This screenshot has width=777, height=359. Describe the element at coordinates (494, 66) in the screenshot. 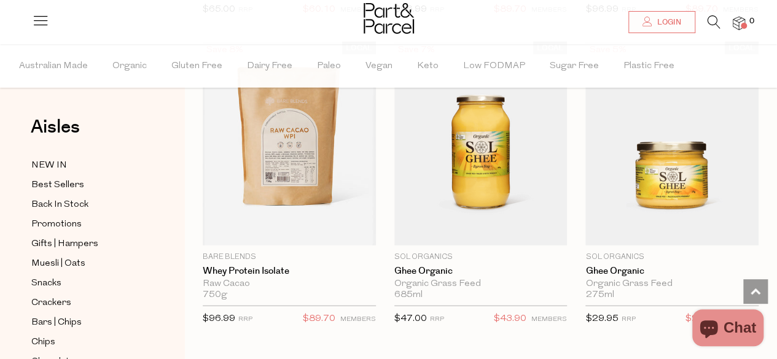

I see `span: Low FODMAP` at that location.